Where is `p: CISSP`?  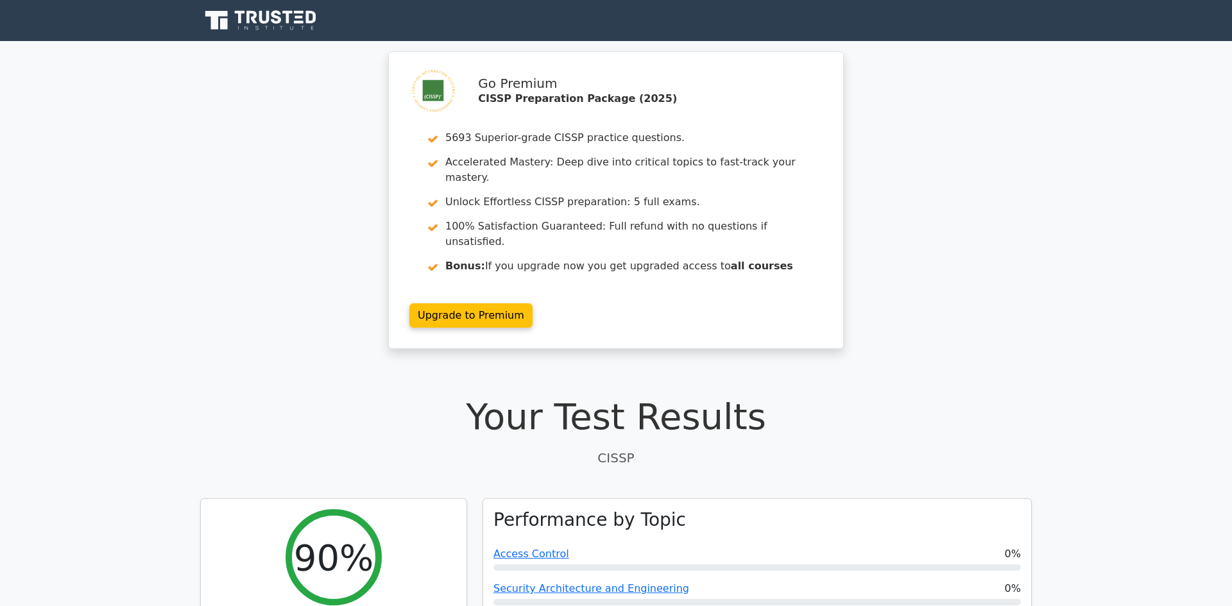 p: CISSP is located at coordinates (616, 458).